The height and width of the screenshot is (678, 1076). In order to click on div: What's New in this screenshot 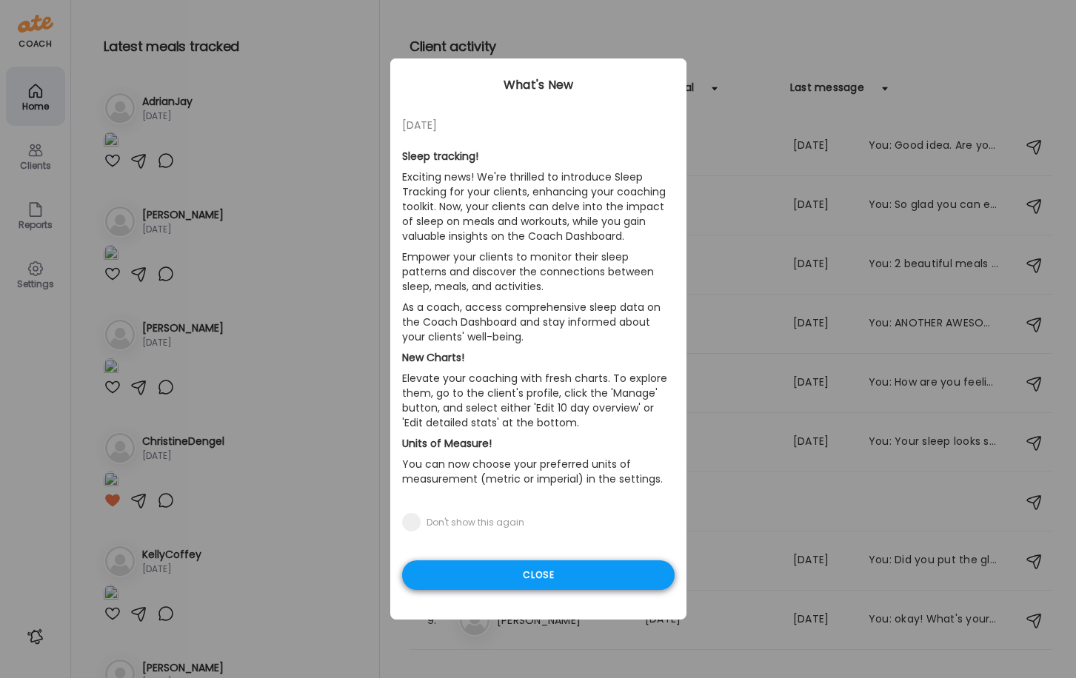, I will do `click(538, 85)`.